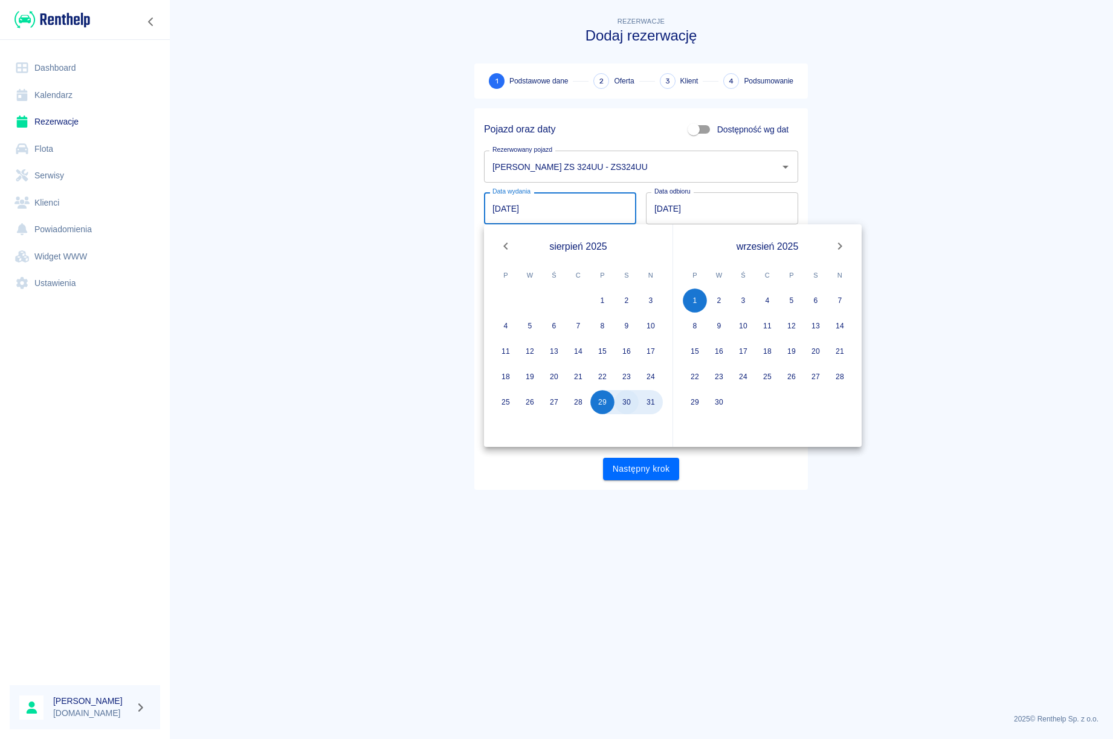  I want to click on span: Dostępność wg dat, so click(753, 129).